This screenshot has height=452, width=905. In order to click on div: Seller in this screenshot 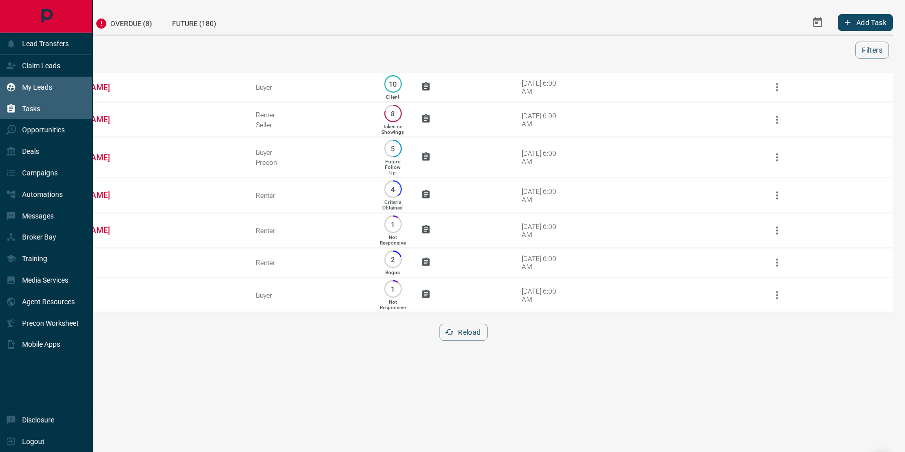, I will do `click(310, 125)`.